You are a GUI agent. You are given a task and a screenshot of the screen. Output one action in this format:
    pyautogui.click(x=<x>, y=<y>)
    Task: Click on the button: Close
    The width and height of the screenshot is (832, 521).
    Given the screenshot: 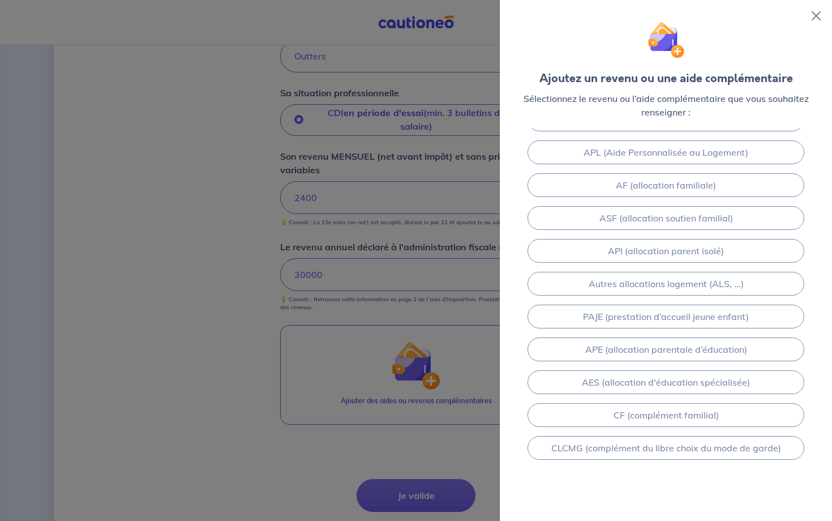 What is the action you would take?
    pyautogui.click(x=816, y=16)
    